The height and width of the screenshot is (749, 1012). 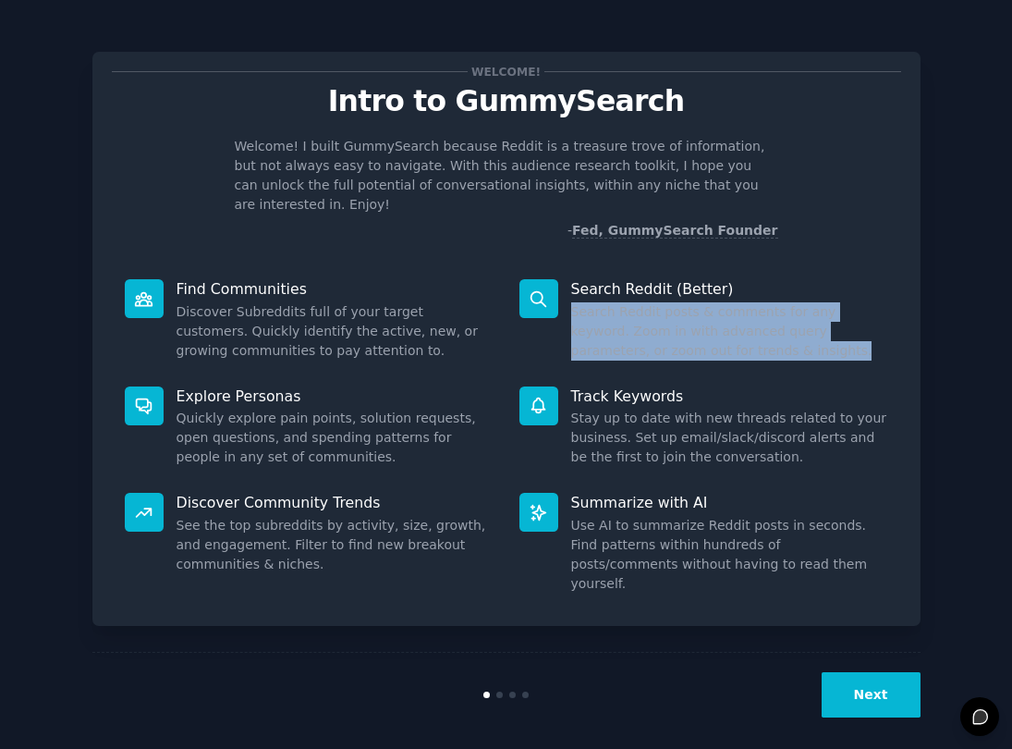 I want to click on dd: Use AI to summarize Reddit posts in seconds. Find patterns within hundreds of posts/comments with..., so click(x=729, y=554).